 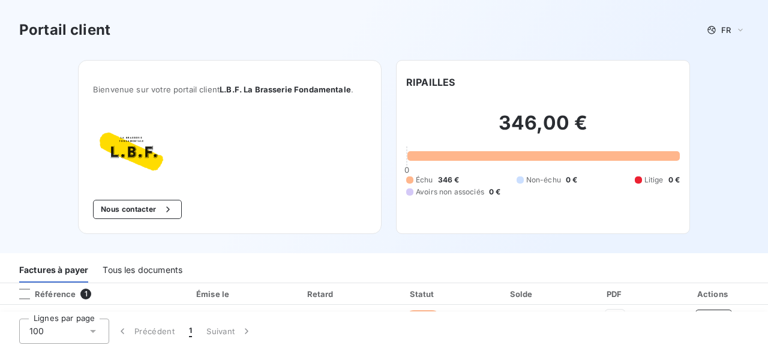 What do you see at coordinates (423, 319) in the screenshot?
I see `span: échue` at bounding box center [423, 319].